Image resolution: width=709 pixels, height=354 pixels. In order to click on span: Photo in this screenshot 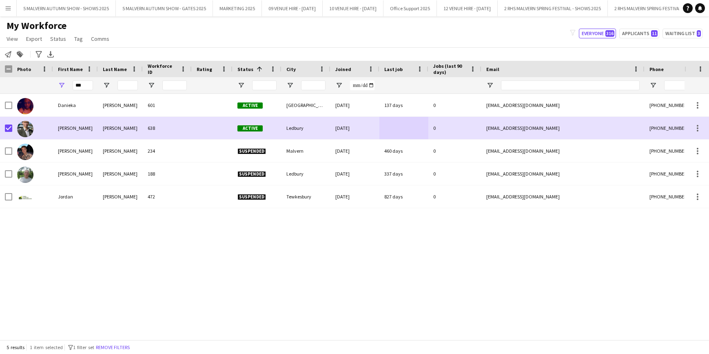, I will do `click(24, 69)`.